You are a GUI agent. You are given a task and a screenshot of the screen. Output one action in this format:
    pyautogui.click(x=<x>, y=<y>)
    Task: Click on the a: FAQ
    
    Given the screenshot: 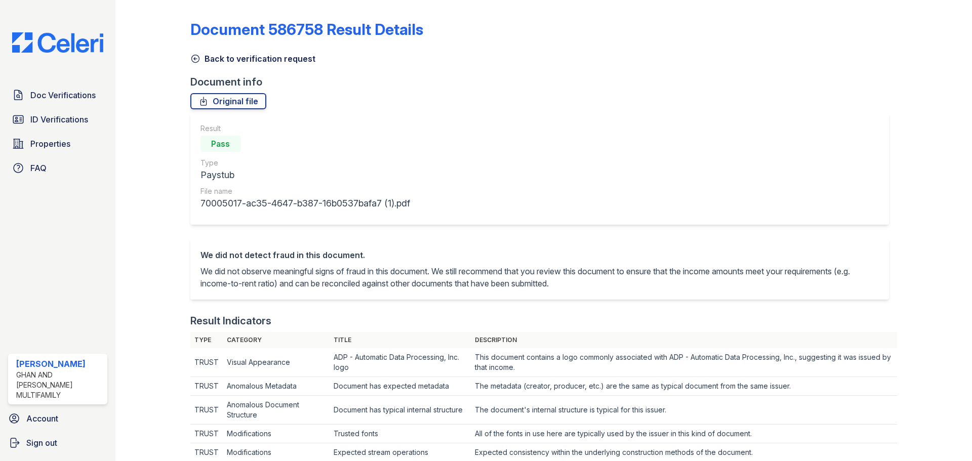 What is the action you would take?
    pyautogui.click(x=58, y=168)
    